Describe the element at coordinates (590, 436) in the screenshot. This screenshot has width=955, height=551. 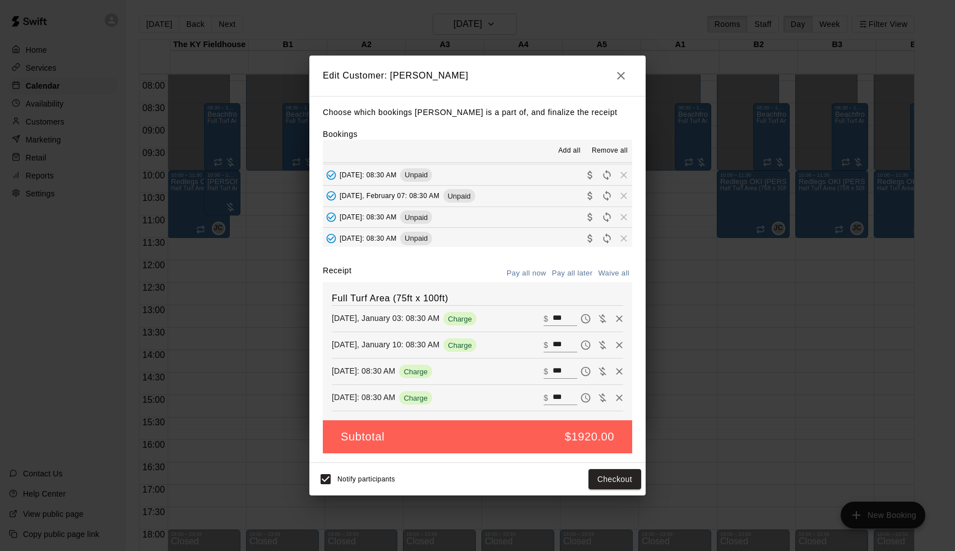
I see `h5: $1920.00` at that location.